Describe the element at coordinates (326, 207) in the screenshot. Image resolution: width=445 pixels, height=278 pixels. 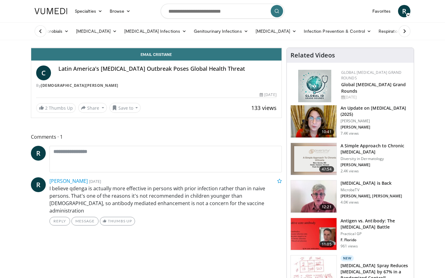
I see `span: 12:21` at that location.